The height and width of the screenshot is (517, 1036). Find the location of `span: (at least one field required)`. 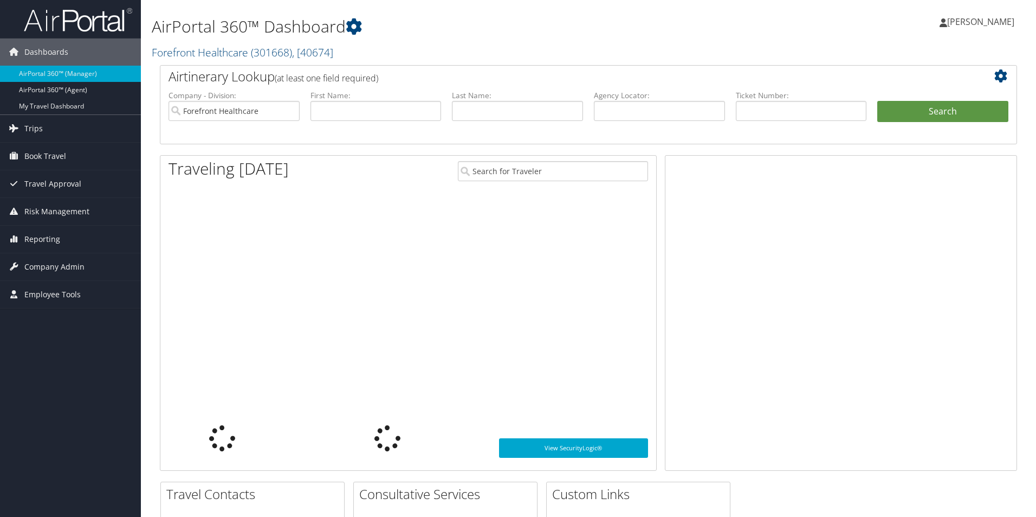

span: (at least one field required) is located at coordinates (326, 78).